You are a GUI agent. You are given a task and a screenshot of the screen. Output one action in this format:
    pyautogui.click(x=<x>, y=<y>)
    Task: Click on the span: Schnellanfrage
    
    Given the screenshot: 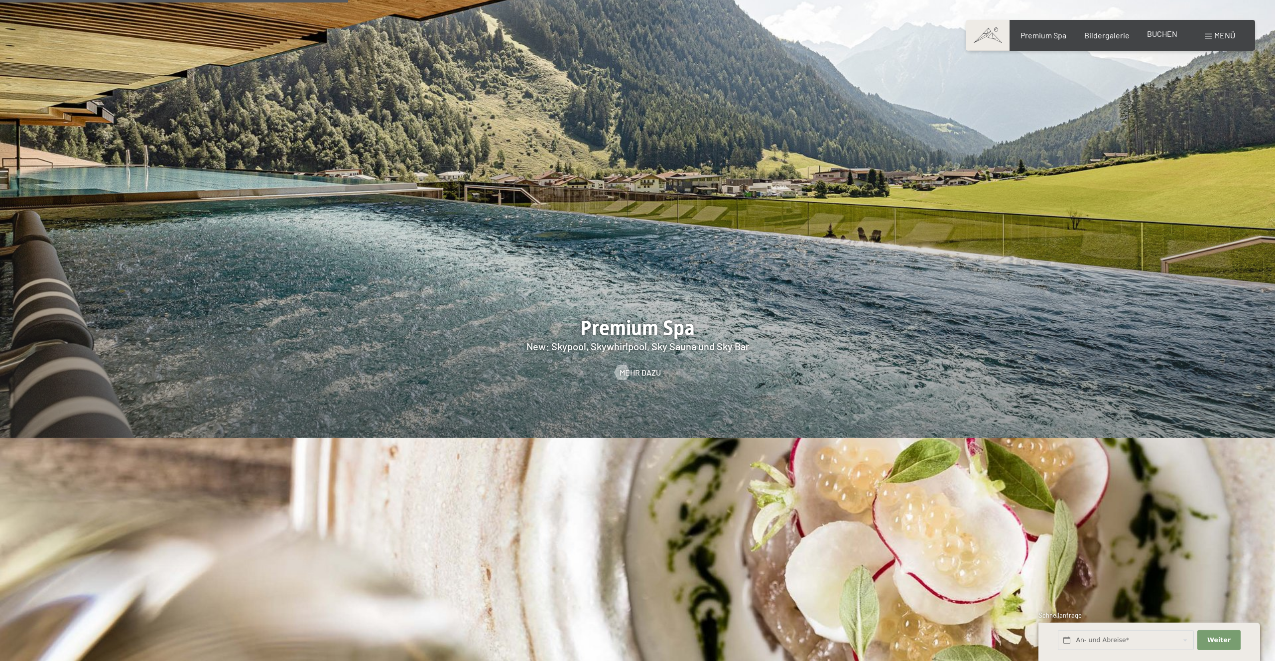 What is the action you would take?
    pyautogui.click(x=1060, y=615)
    